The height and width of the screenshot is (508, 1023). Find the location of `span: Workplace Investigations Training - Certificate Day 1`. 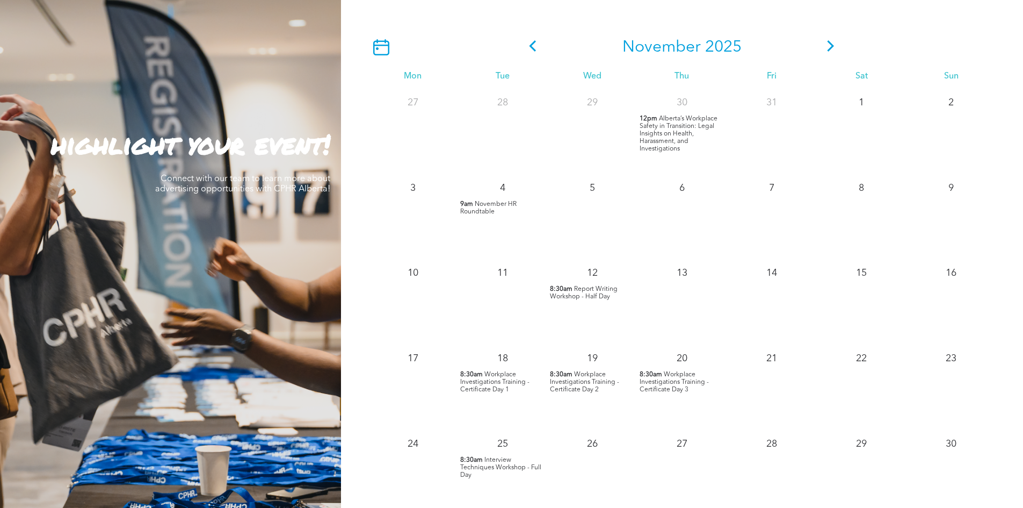

span: Workplace Investigations Training - Certificate Day 1 is located at coordinates (495, 382).